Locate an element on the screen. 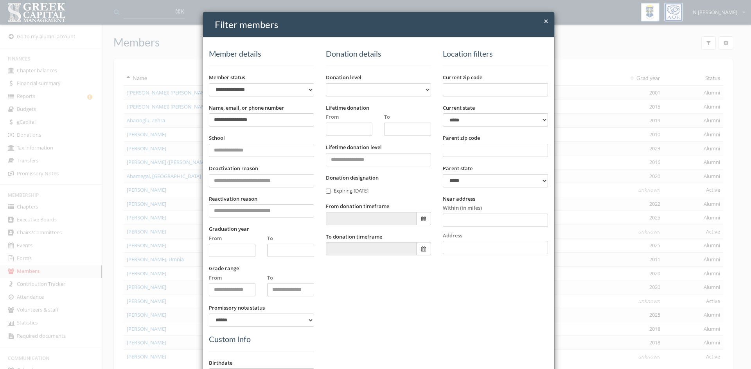  label: Parent state is located at coordinates (457, 169).